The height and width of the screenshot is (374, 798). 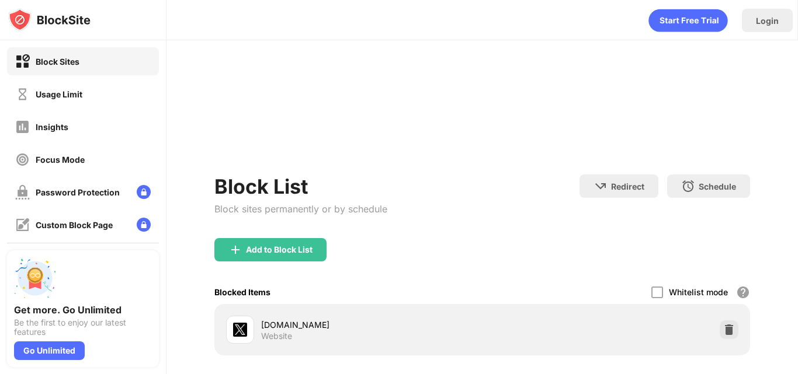 I want to click on div: Block Sites, so click(x=57, y=61).